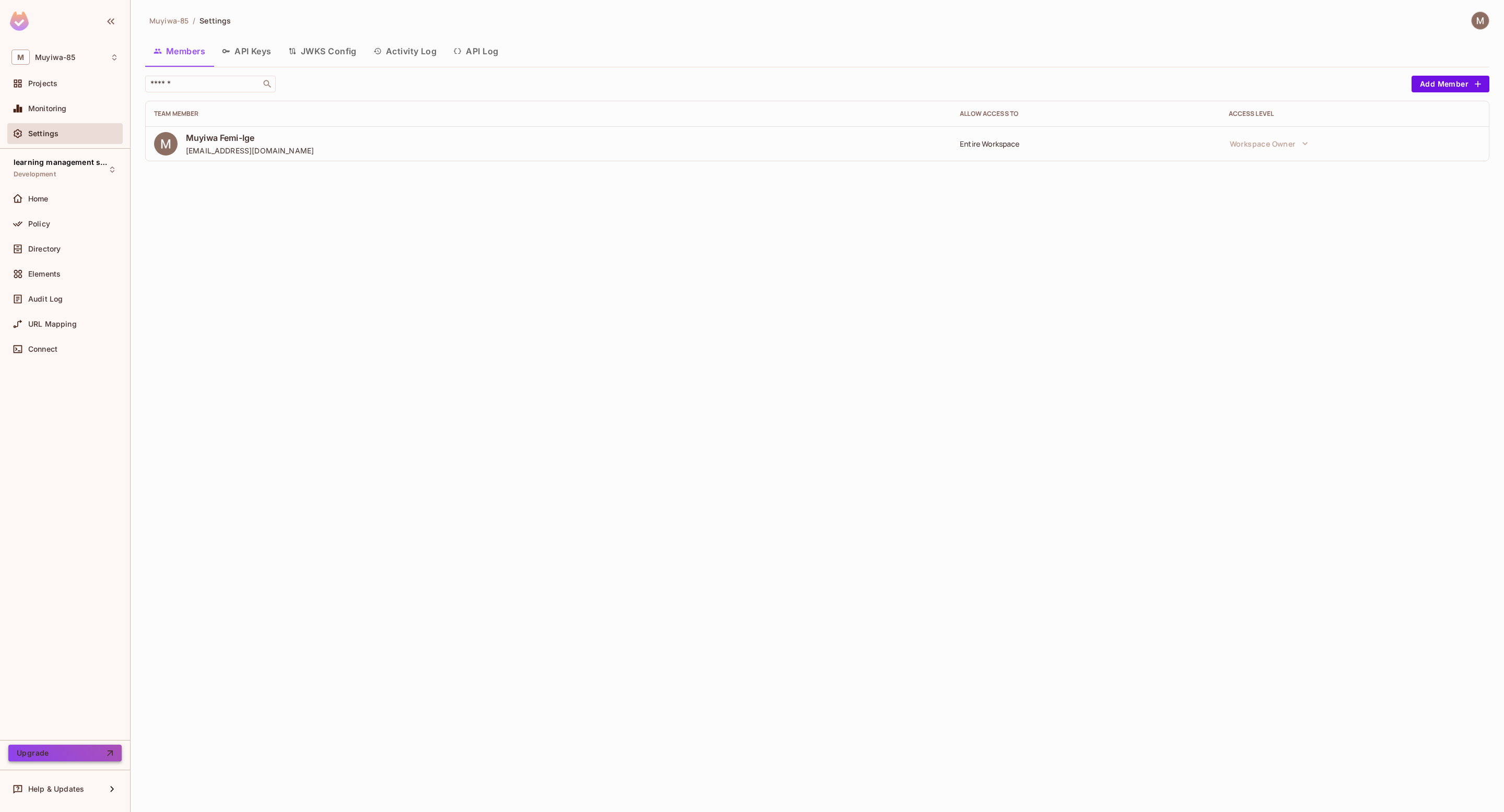 The height and width of the screenshot is (812, 1504). Describe the element at coordinates (45, 274) in the screenshot. I see `span: Elements` at that location.